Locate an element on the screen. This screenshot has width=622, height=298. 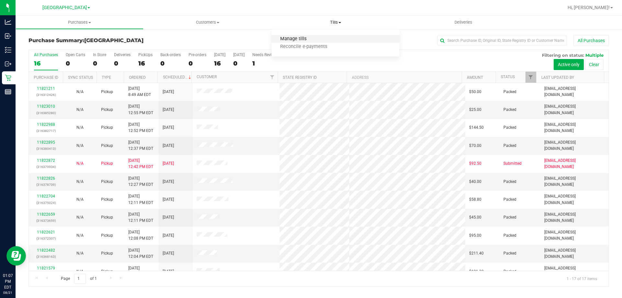
div: Deliveries is located at coordinates (122, 55).